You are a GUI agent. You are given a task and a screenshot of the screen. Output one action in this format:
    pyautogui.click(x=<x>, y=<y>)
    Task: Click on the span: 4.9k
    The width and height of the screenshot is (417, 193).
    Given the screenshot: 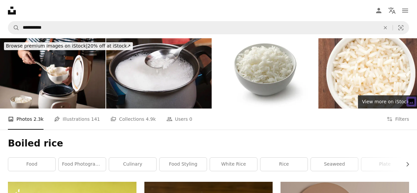 What is the action you would take?
    pyautogui.click(x=151, y=119)
    